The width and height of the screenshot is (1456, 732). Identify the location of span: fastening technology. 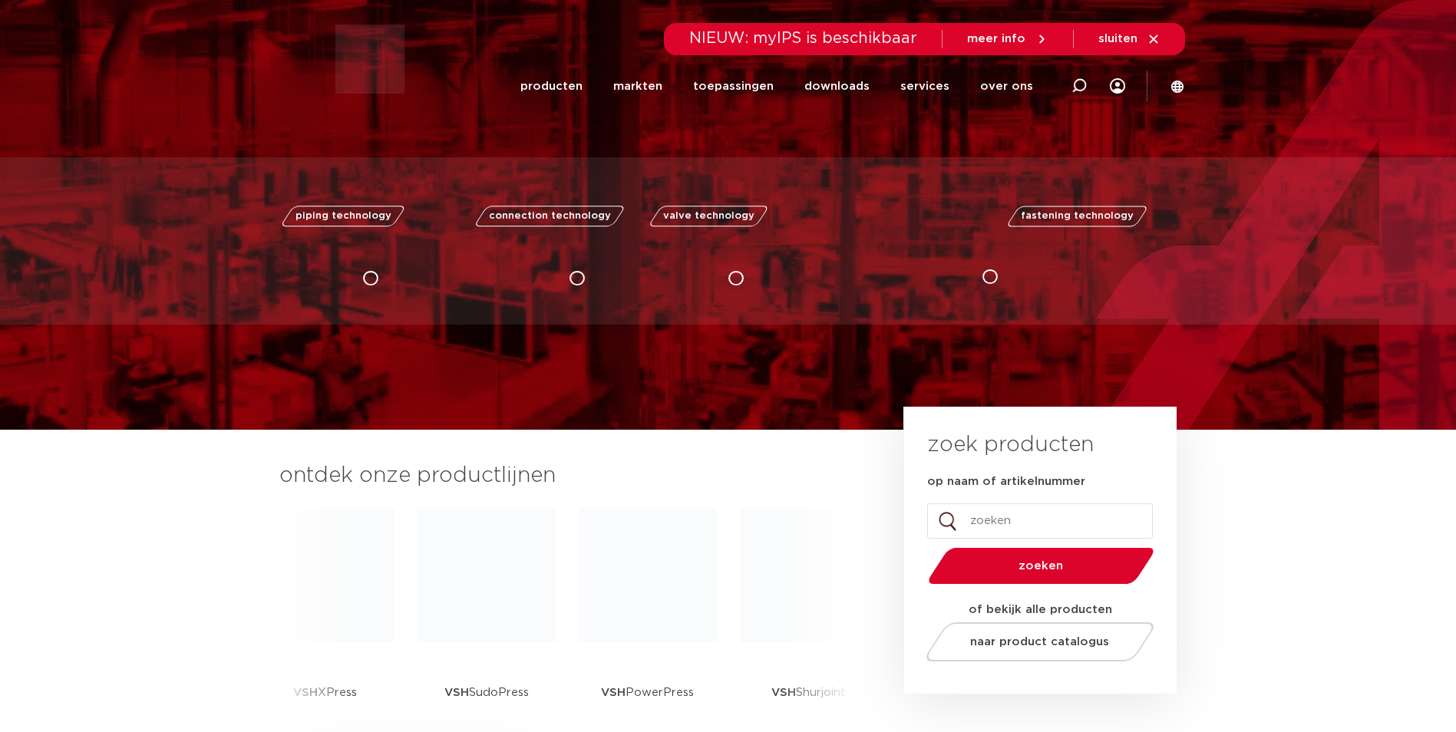
(1077, 216).